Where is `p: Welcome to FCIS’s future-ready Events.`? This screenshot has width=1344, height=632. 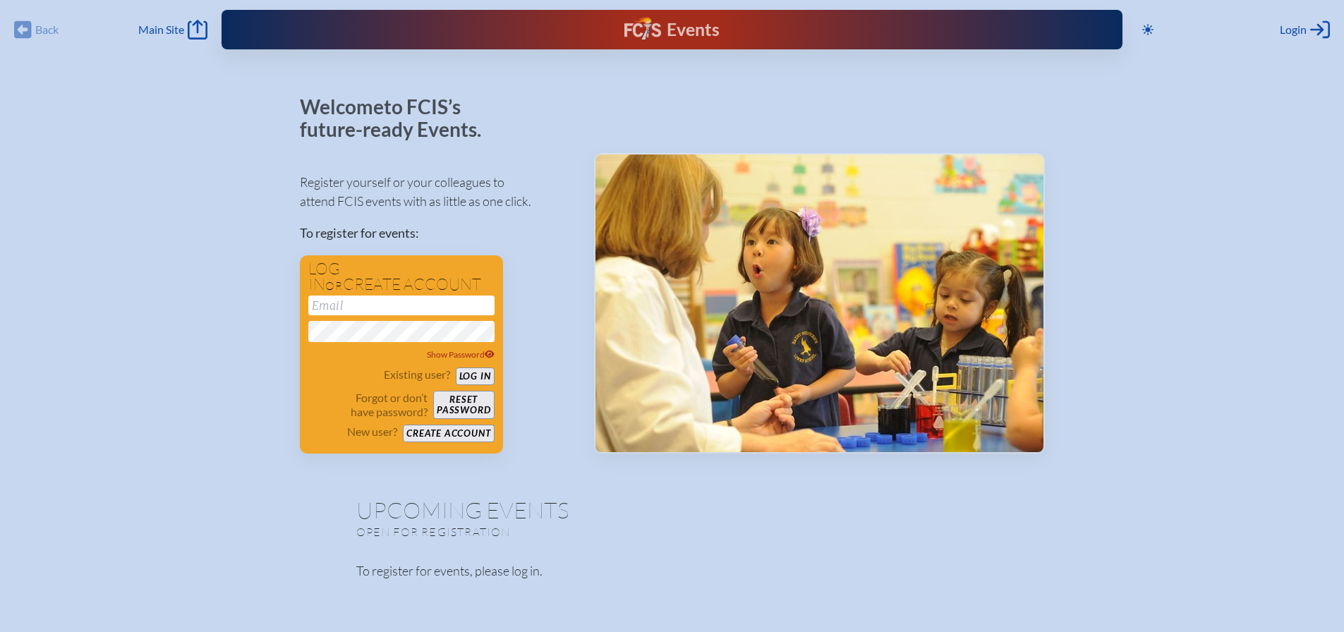
p: Welcome to FCIS’s future-ready Events. is located at coordinates (399, 118).